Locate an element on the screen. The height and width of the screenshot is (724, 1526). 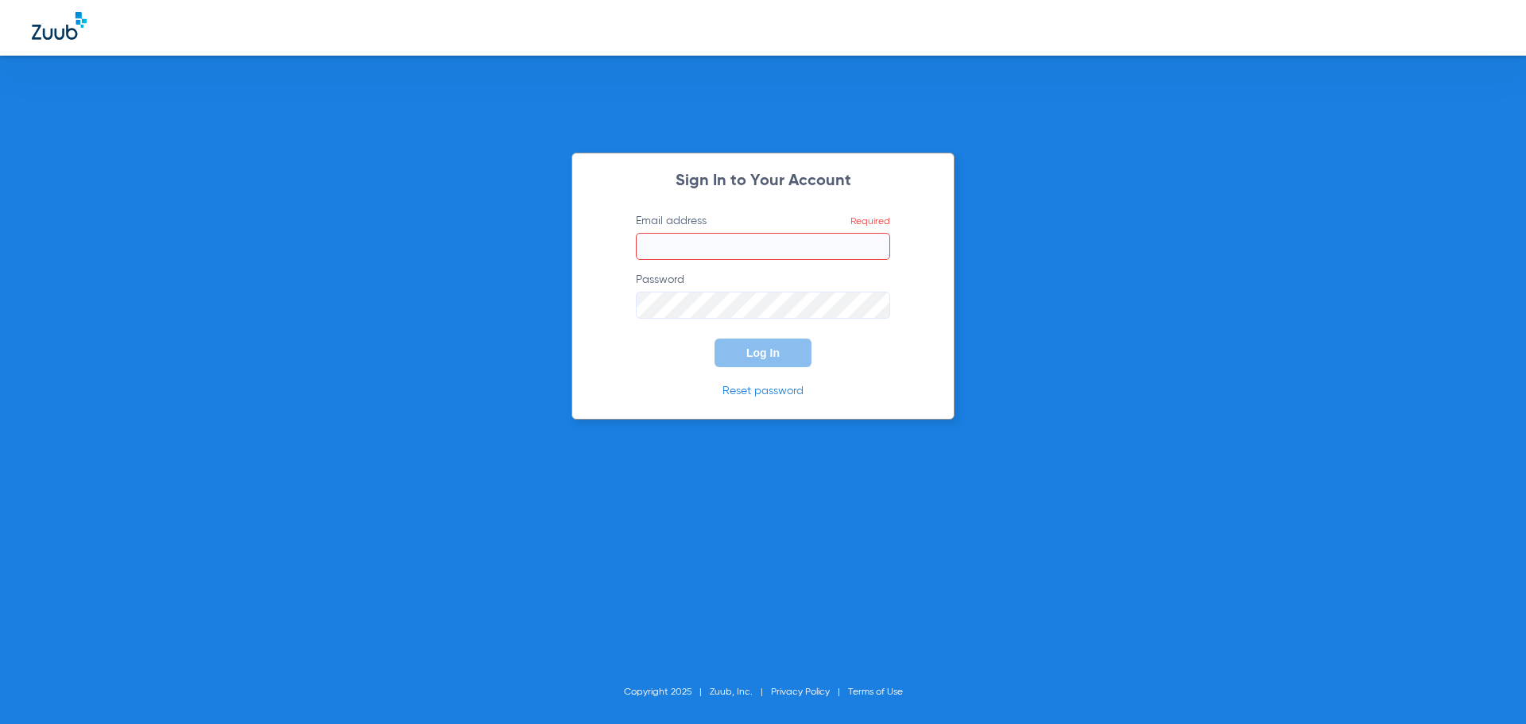
img: Zuub Logo is located at coordinates (59, 25).